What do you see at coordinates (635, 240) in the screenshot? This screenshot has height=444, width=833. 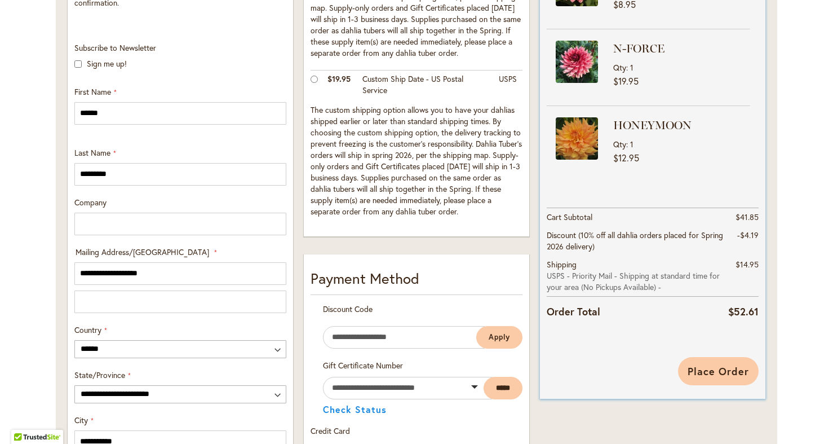 I see `span: Discount (10% off all dahlia orders placed for Spring 2026 delivery)` at bounding box center [635, 240].